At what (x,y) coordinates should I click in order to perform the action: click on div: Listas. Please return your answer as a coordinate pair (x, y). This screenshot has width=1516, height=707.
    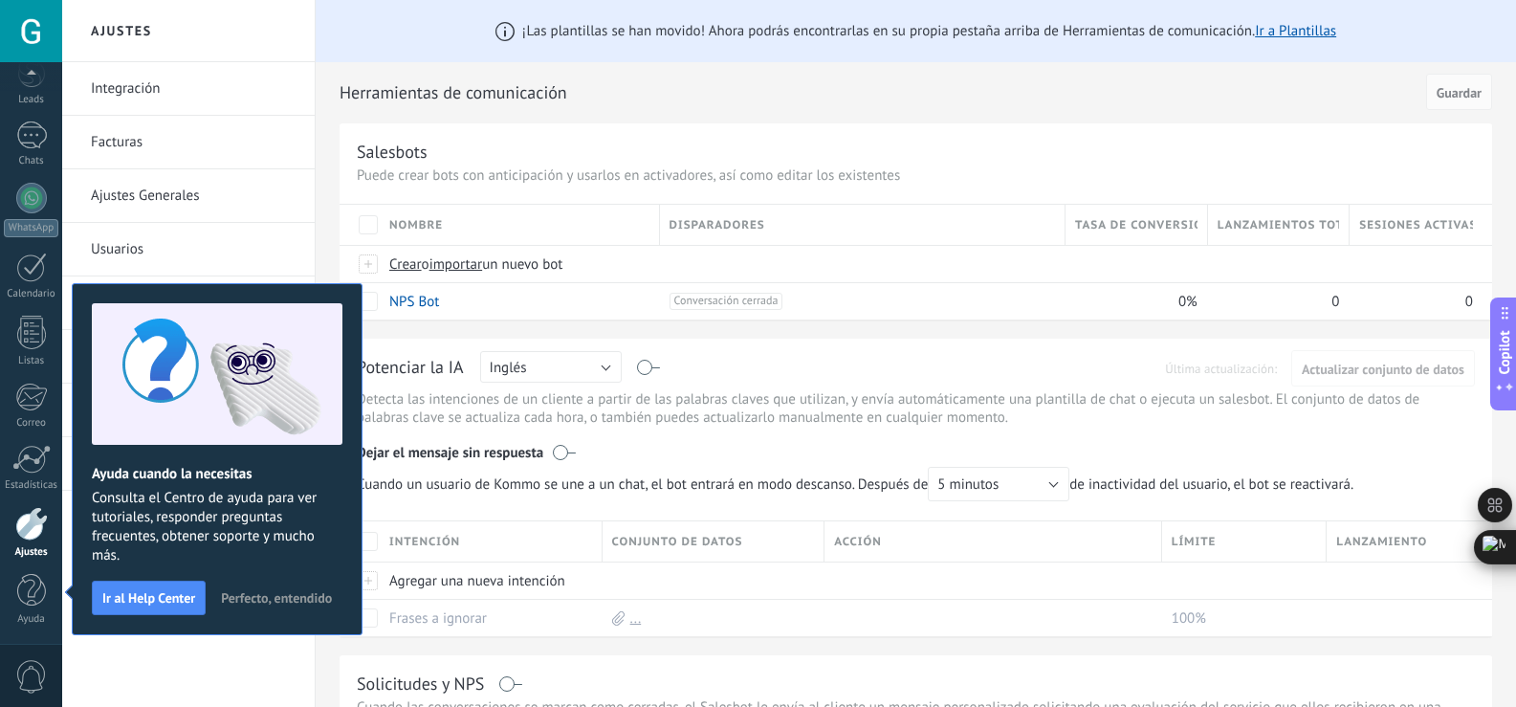
    Looking at the image, I should click on (32, 361).